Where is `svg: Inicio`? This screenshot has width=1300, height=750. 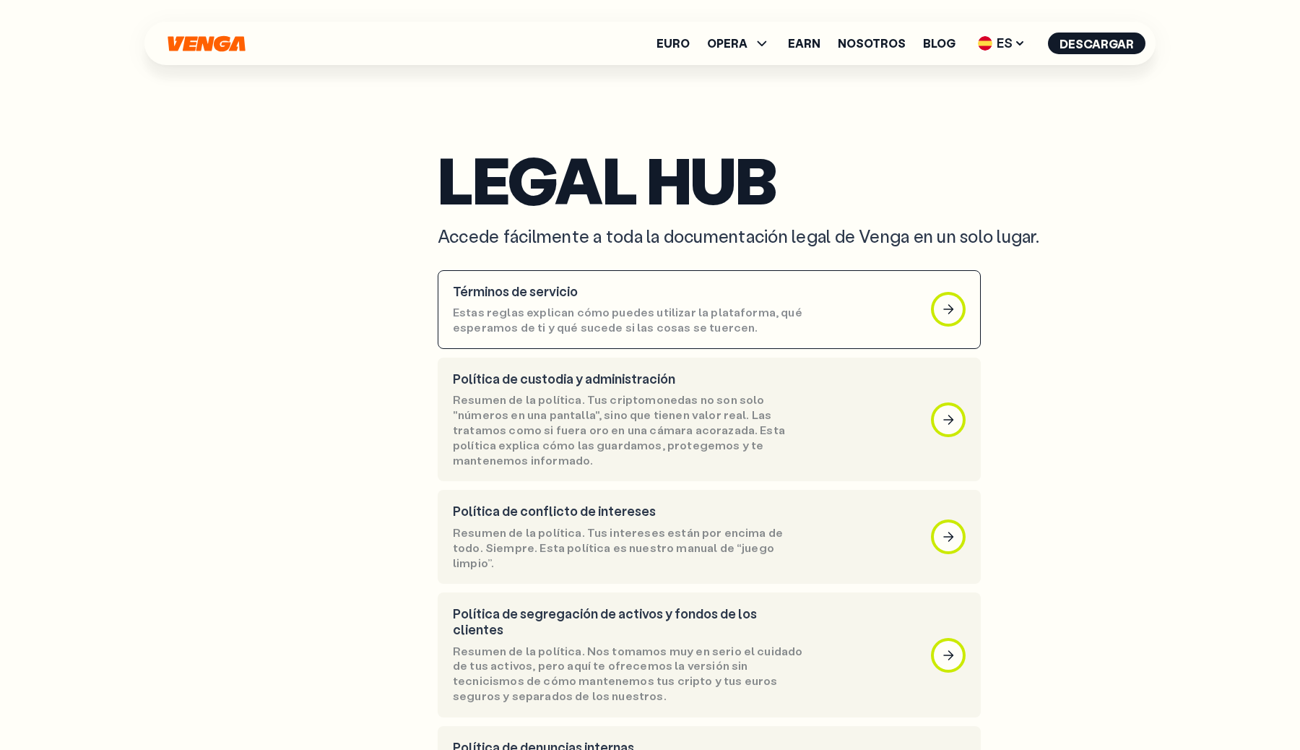
svg: Inicio is located at coordinates (207, 43).